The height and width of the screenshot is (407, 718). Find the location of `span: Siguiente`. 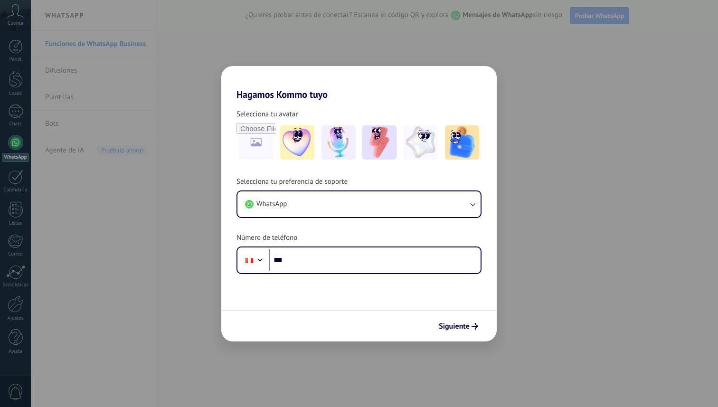

span: Siguiente is located at coordinates (454, 326).